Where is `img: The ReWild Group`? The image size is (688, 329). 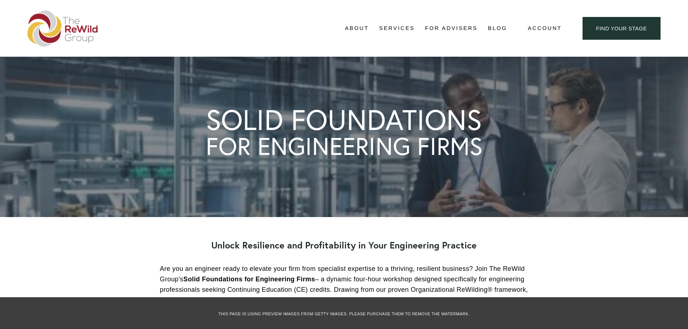 img: The ReWild Group is located at coordinates (63, 29).